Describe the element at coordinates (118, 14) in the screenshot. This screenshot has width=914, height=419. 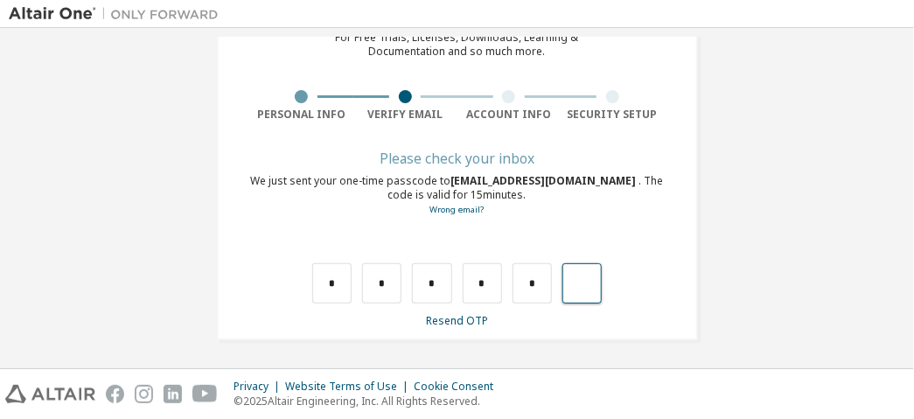
I see `img: Altair One` at that location.